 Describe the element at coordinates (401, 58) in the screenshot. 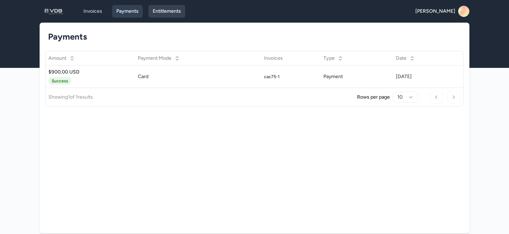

I see `span: Date` at that location.